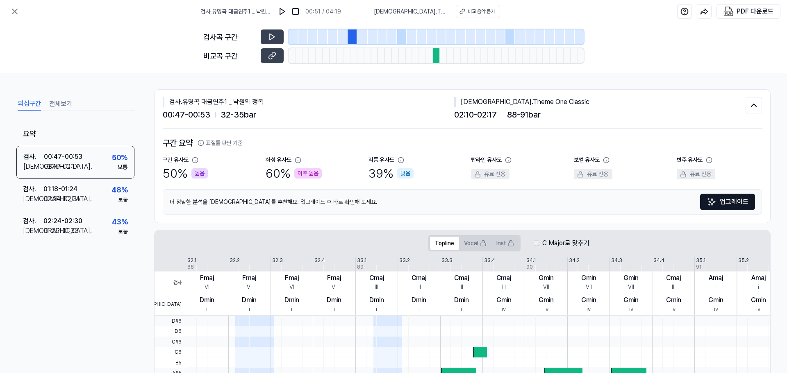  Describe the element at coordinates (404, 261) in the screenshot. I see `div: 33.2` at that location.